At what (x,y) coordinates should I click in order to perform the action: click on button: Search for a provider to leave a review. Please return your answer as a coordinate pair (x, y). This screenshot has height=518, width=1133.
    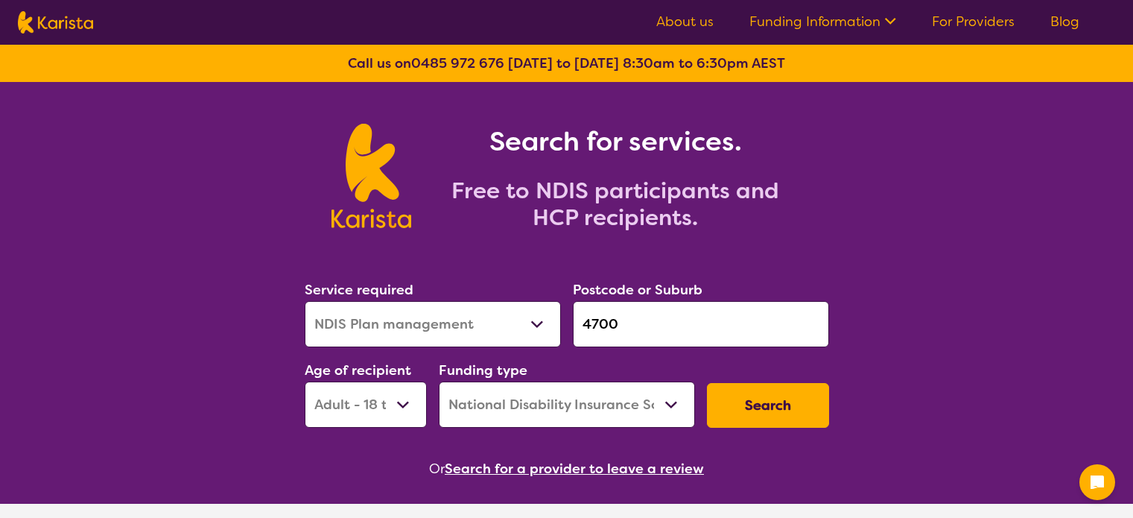
    Looking at the image, I should click on (574, 468).